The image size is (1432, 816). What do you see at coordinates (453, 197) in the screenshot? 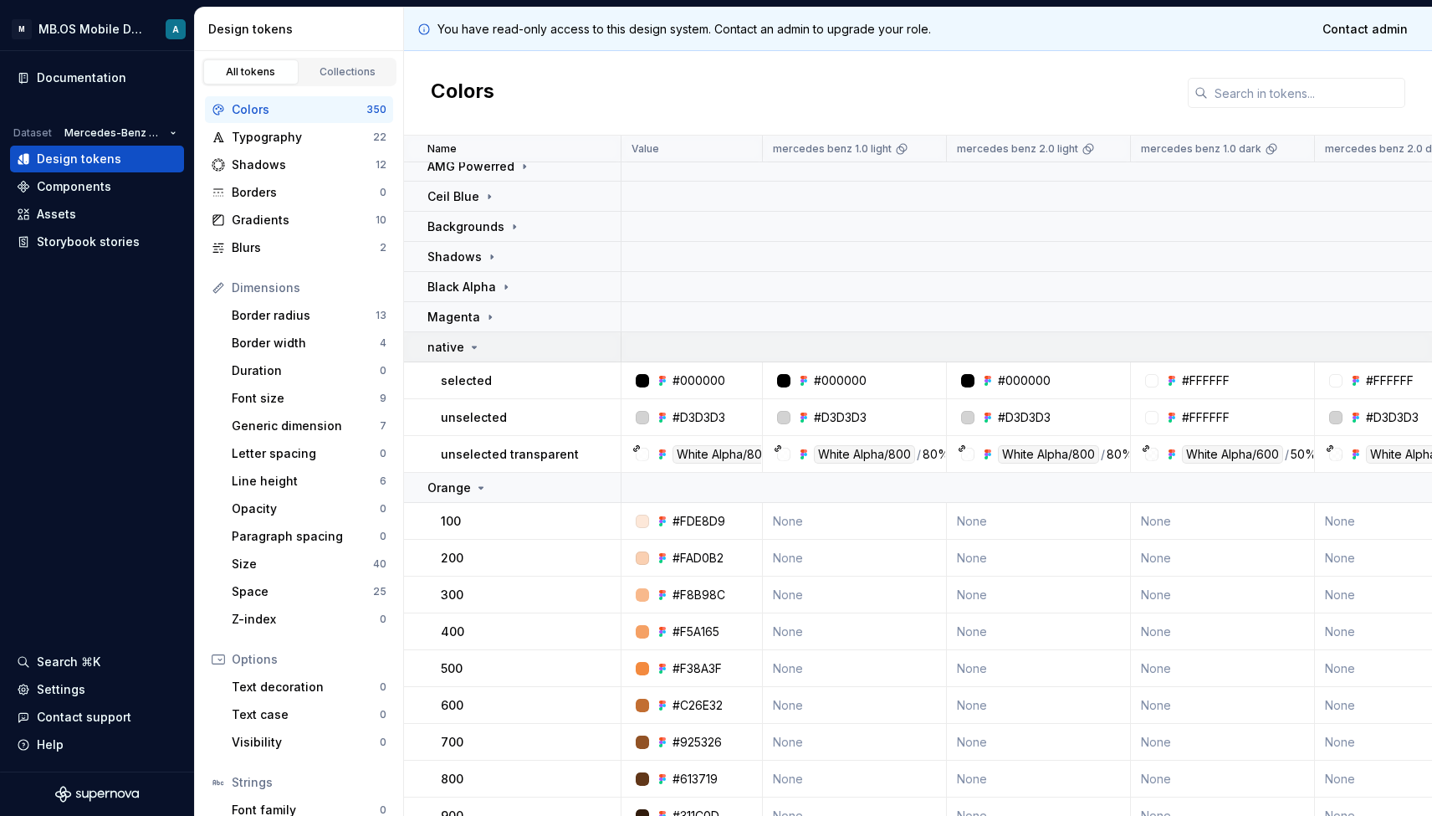
I see `p: Ceil Blue` at bounding box center [453, 197].